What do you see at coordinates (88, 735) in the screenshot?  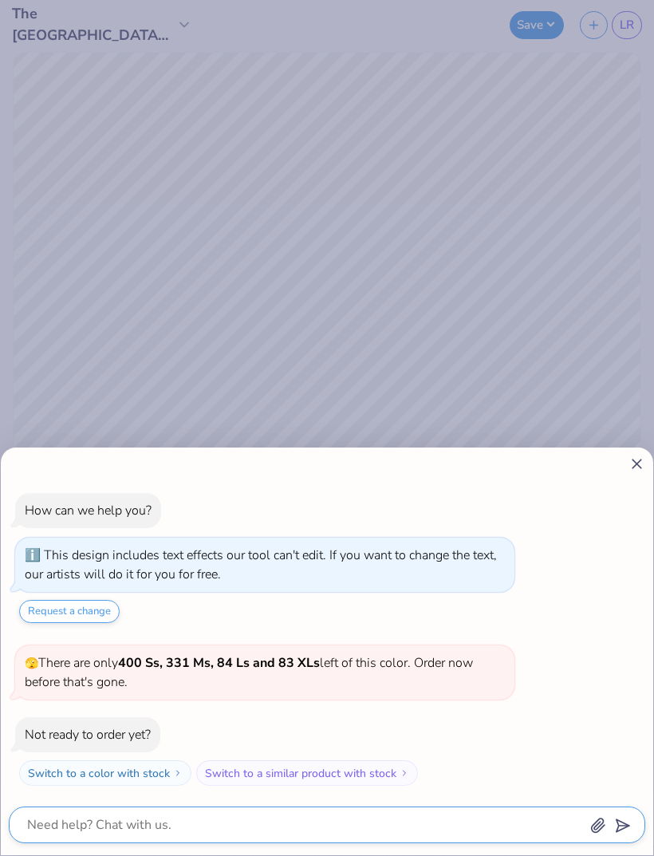 I see `div: Not ready to order yet?` at bounding box center [88, 735].